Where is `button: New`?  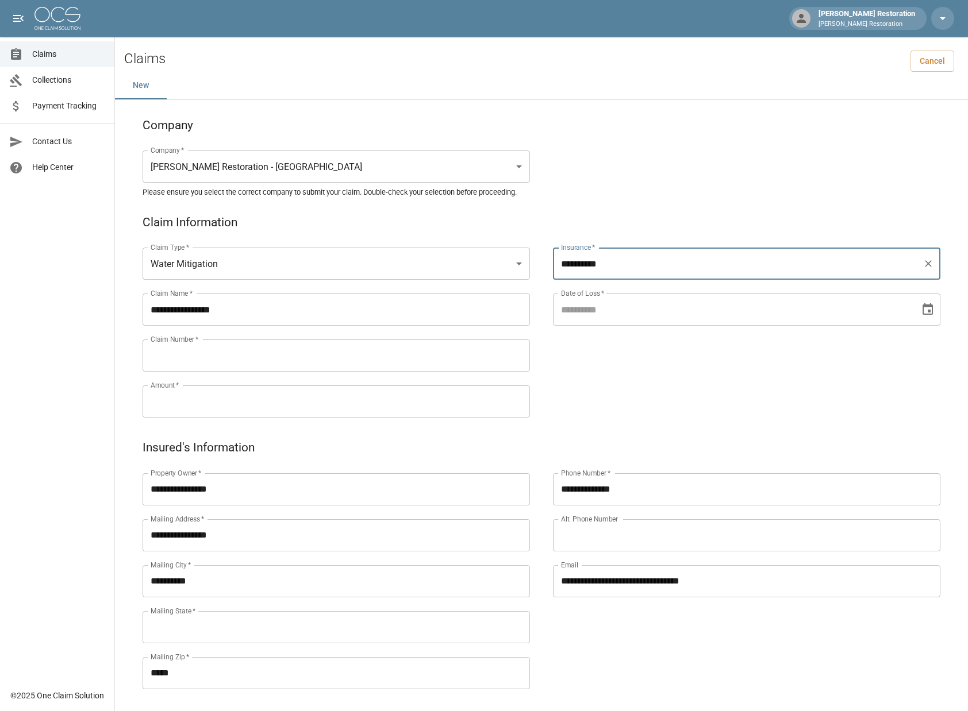
button: New is located at coordinates (141, 86).